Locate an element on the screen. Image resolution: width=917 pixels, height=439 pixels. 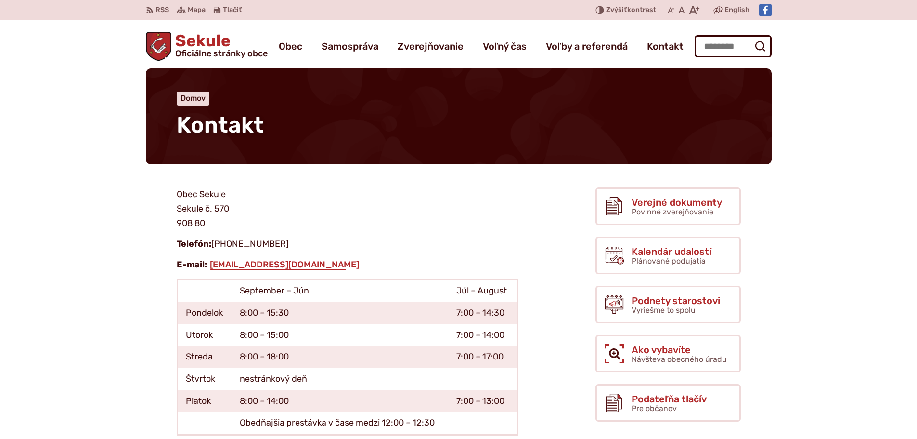
span: Kalendár udalostí is located at coordinates (672, 251).